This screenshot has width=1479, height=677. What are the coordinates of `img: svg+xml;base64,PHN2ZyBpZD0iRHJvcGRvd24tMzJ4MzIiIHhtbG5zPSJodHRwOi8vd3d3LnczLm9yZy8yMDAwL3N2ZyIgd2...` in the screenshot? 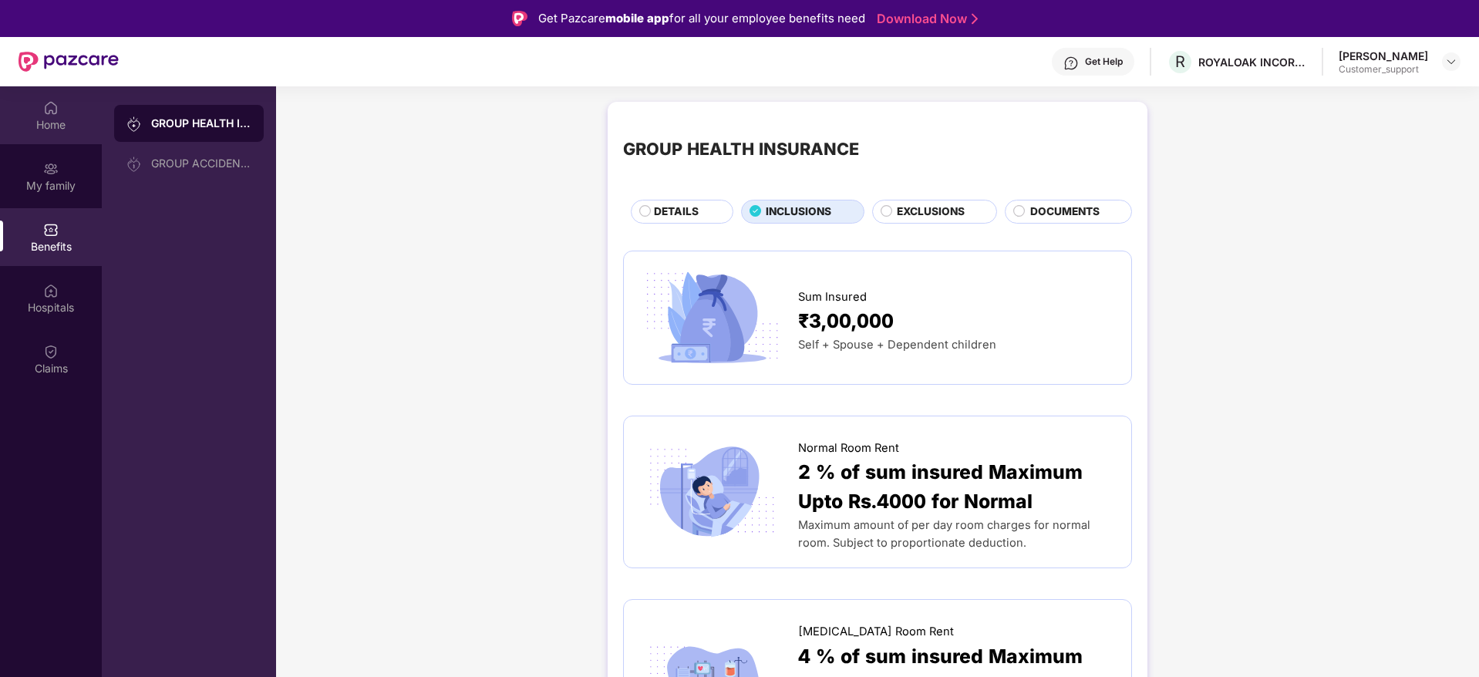 It's located at (1452, 62).